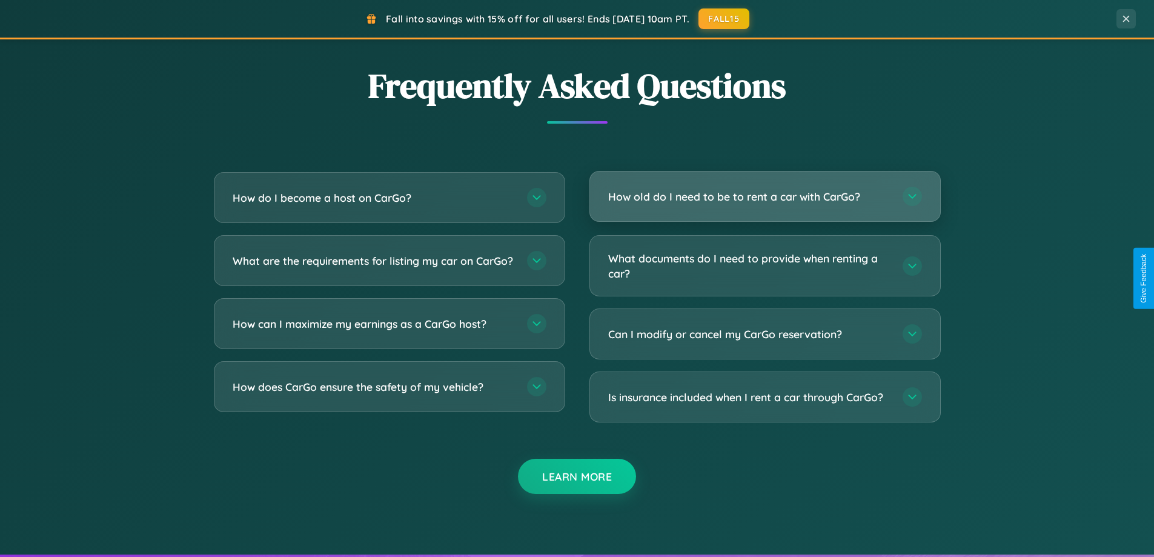 The width and height of the screenshot is (1154, 557). What do you see at coordinates (749, 265) in the screenshot?
I see `h3: What documents do I need to provide when renting a car?` at bounding box center [749, 265].